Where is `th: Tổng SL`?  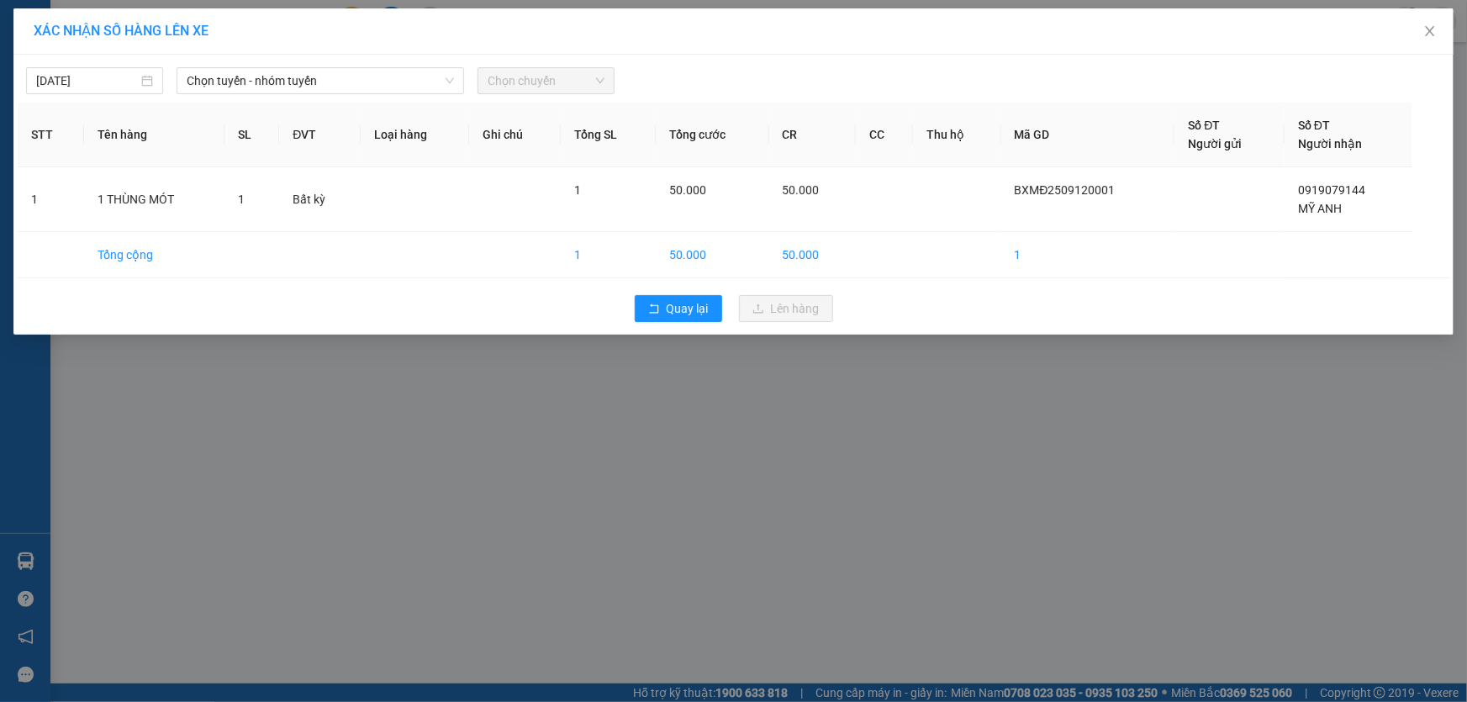 th: Tổng SL is located at coordinates (608, 135).